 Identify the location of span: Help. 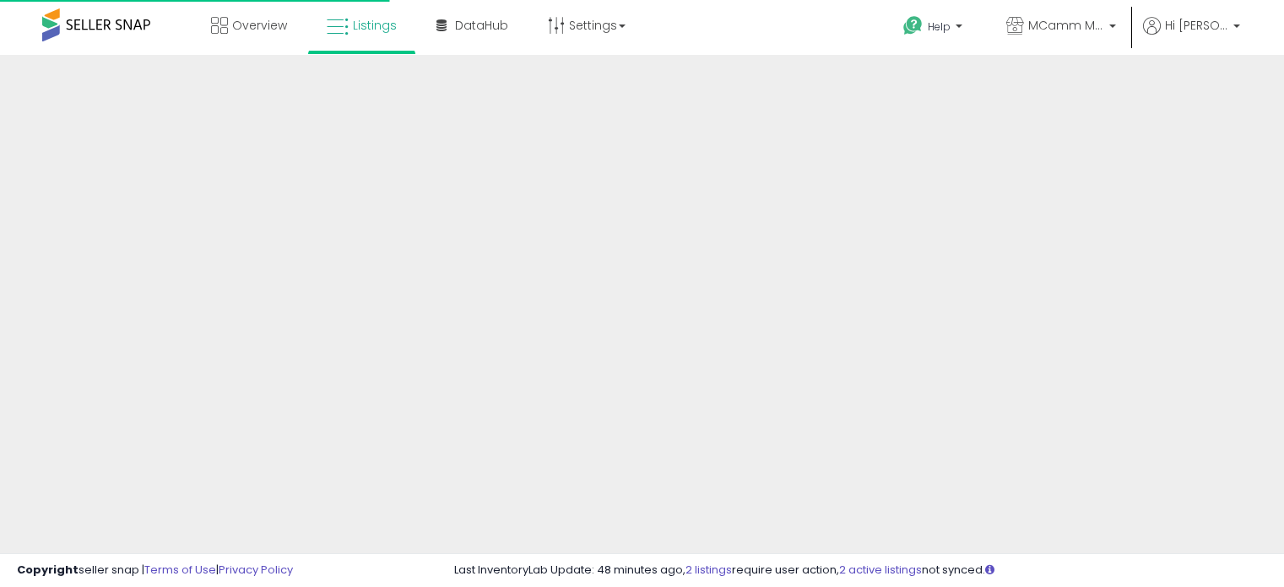
(939, 26).